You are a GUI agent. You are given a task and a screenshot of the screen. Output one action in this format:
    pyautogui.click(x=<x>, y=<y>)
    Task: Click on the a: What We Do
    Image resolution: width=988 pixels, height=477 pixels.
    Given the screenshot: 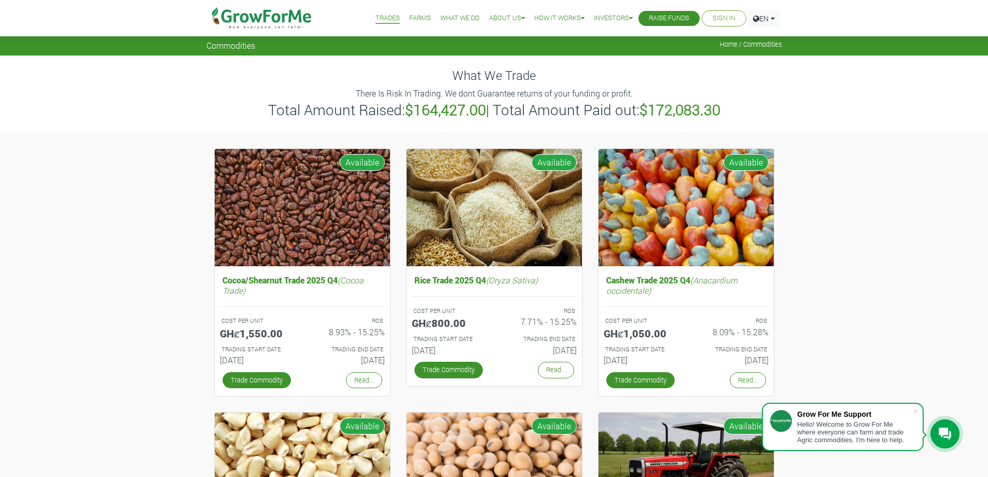 What is the action you would take?
    pyautogui.click(x=460, y=18)
    